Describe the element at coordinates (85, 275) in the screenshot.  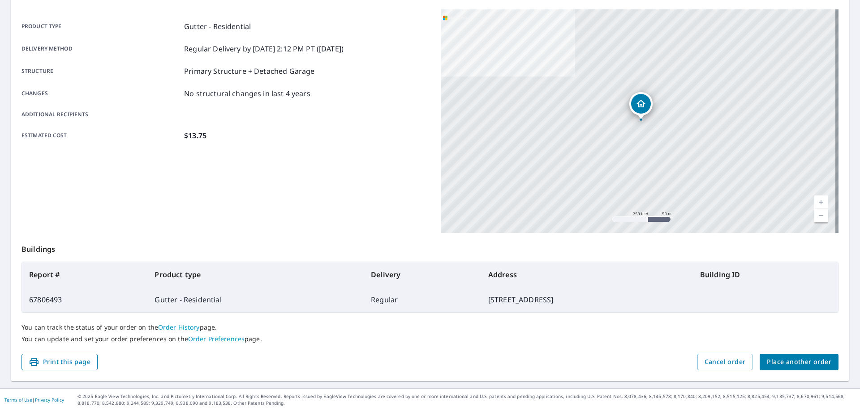
I see `th: Report #` at that location.